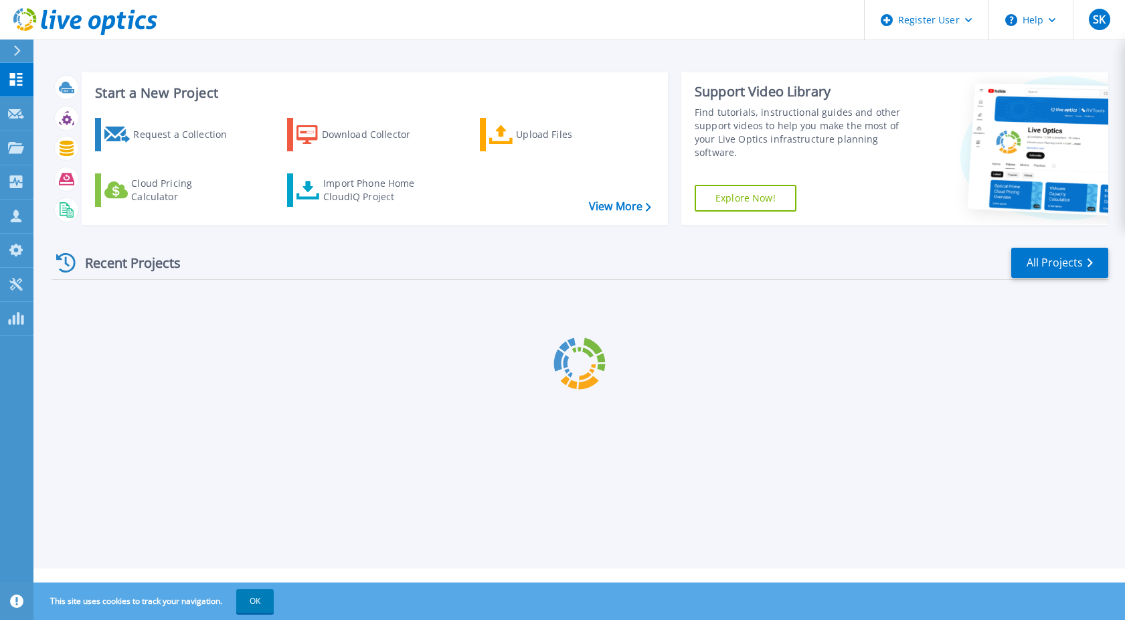 The height and width of the screenshot is (620, 1125). What do you see at coordinates (187, 134) in the screenshot?
I see `div: Request a Collection` at bounding box center [187, 134].